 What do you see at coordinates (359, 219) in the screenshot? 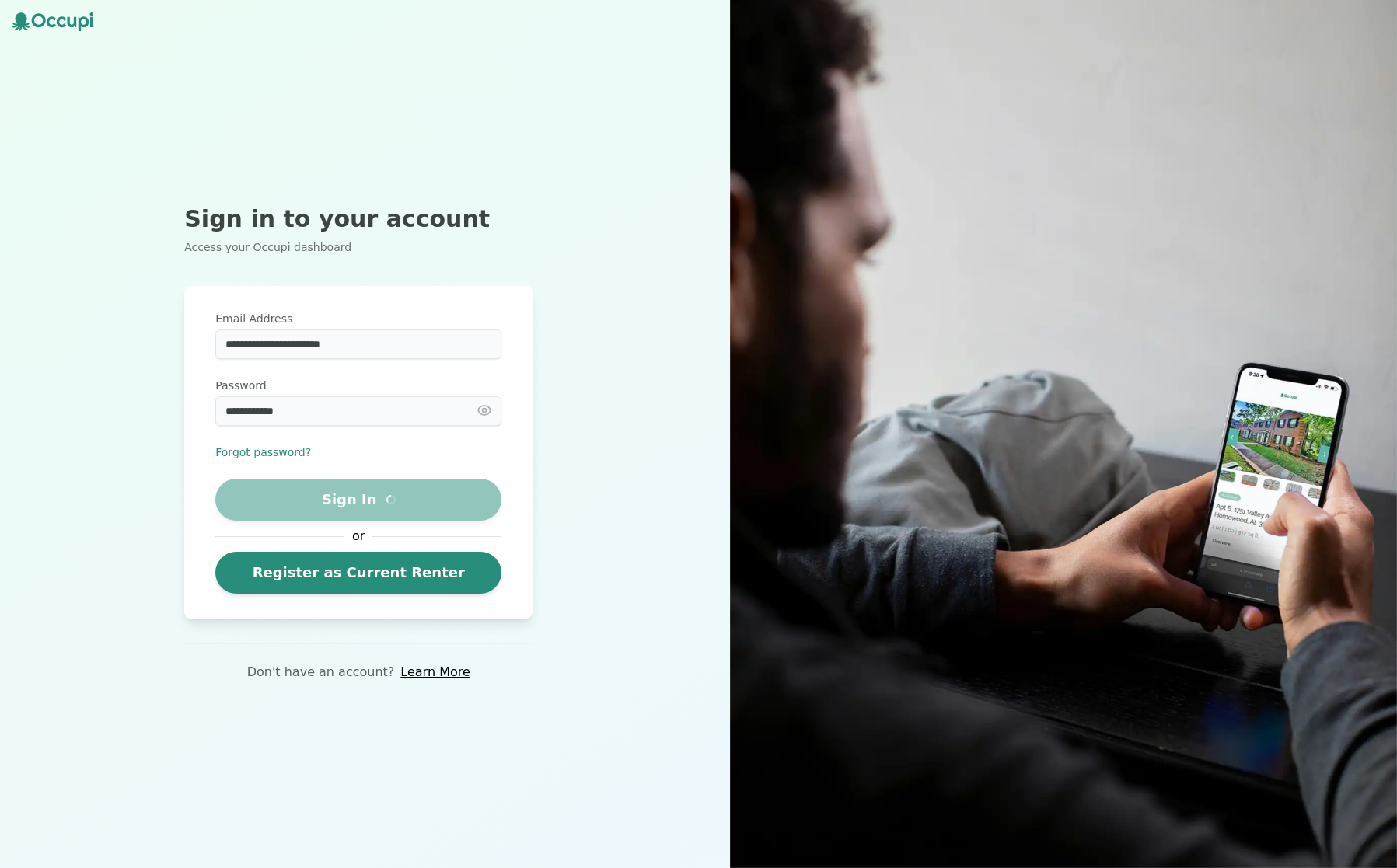
I see `h2: Sign in to your account` at bounding box center [359, 219].